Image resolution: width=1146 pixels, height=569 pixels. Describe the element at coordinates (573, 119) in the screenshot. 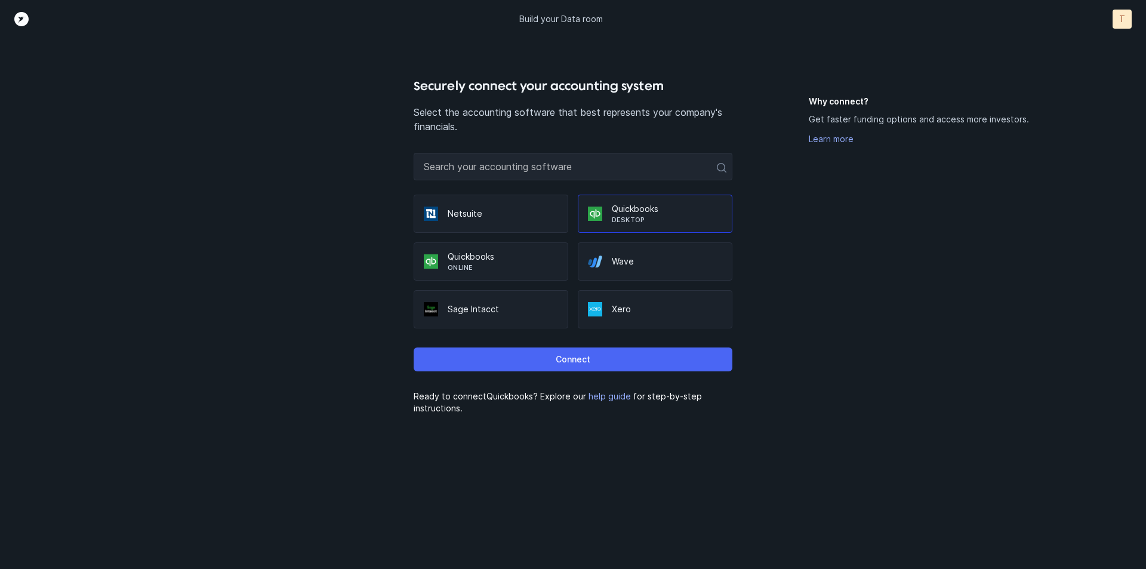

I see `p: Select the accounting software that best represents your company's financials.` at that location.